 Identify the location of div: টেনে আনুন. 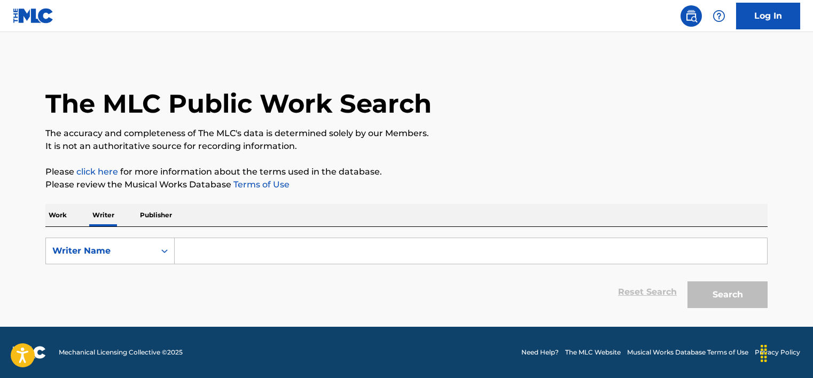
(763, 353).